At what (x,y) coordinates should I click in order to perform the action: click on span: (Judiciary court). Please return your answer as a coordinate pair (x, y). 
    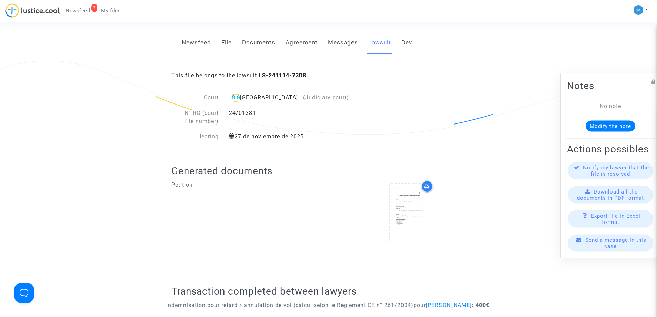
    Looking at the image, I should click on (326, 97).